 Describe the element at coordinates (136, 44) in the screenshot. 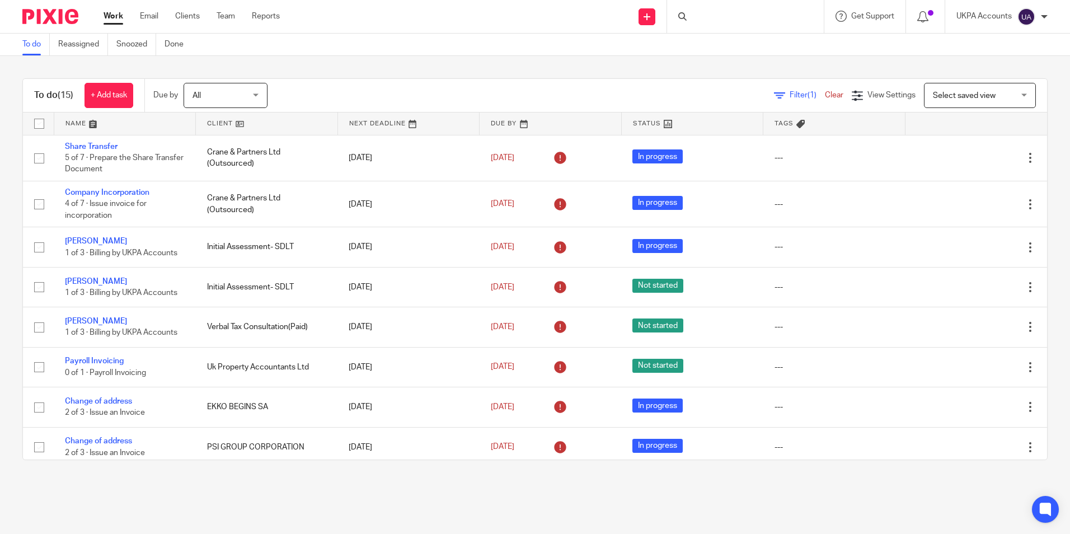

I see `a: Snoozed` at that location.